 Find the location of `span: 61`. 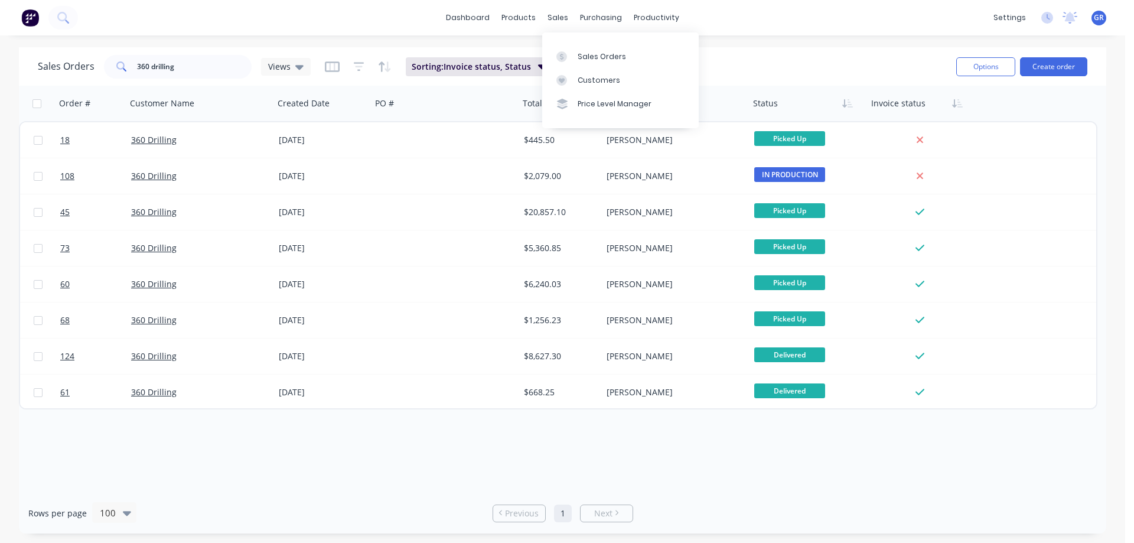

span: 61 is located at coordinates (65, 392).